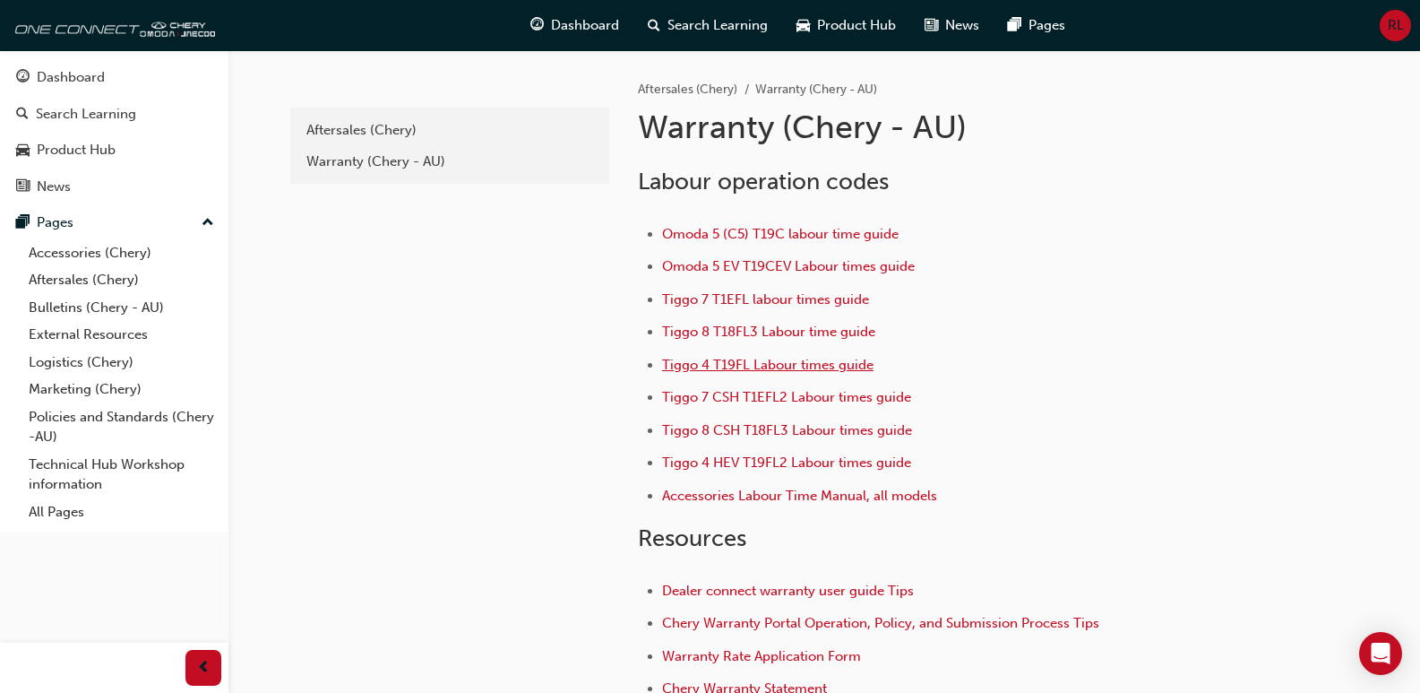  I want to click on a: guage-iconDashboard, so click(574, 25).